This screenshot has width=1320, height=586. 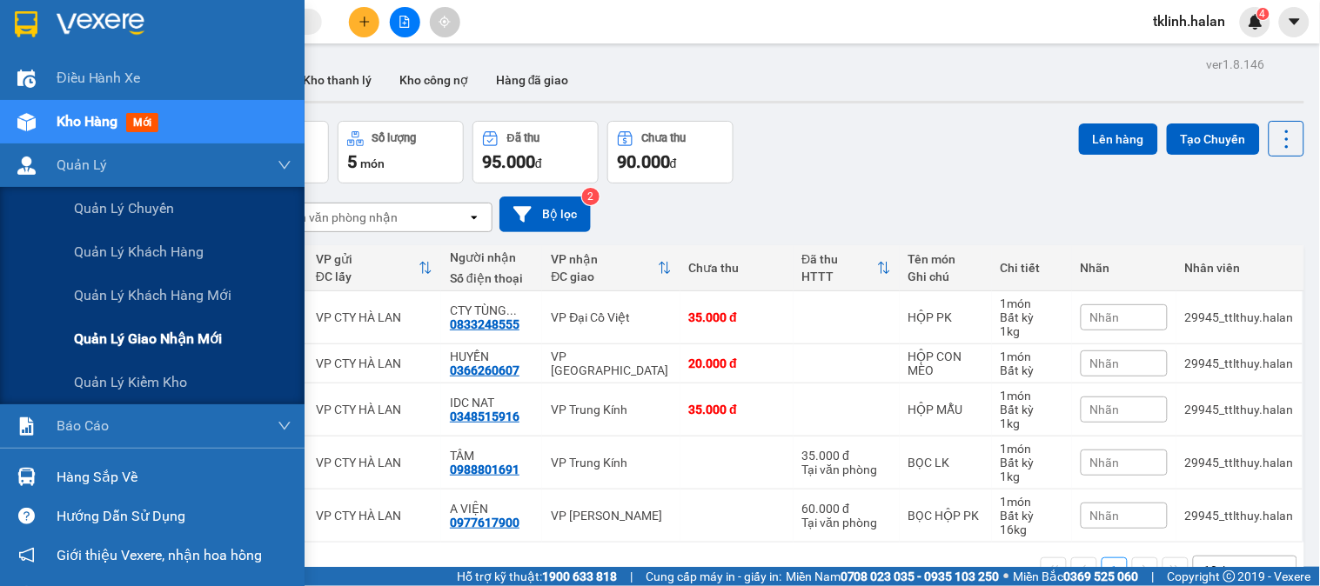 I want to click on div: Chọn văn phòng nhận, so click(x=338, y=217).